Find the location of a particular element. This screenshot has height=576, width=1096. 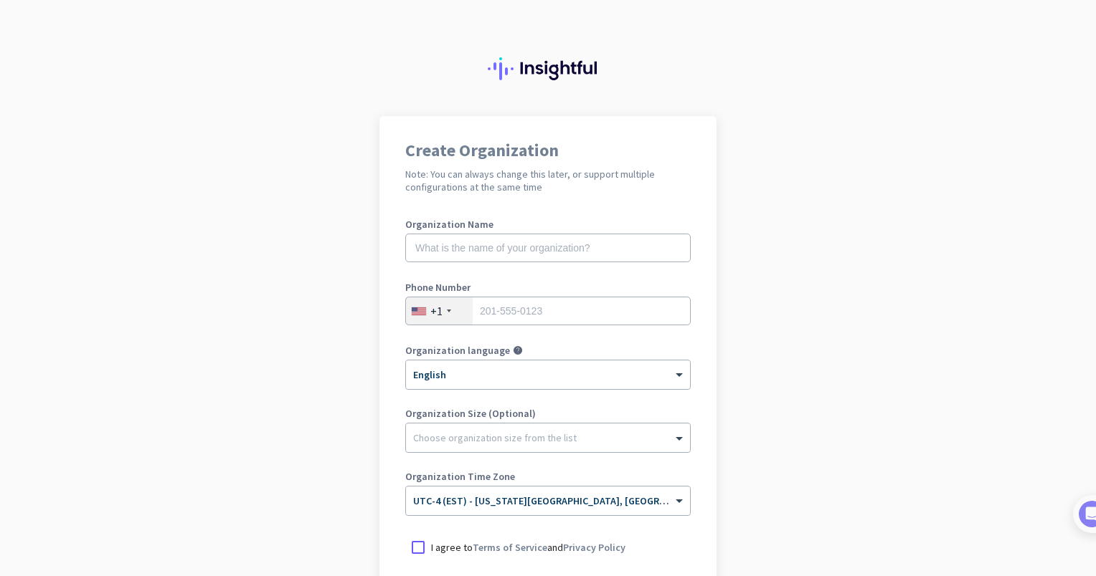

label: Phone Number is located at coordinates (548, 288).